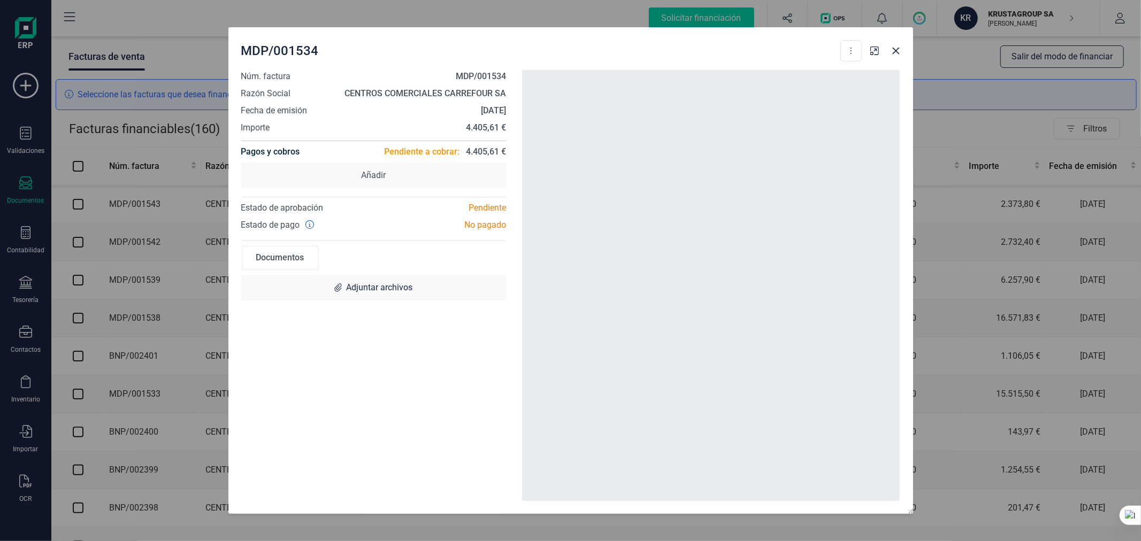 The height and width of the screenshot is (541, 1141). I want to click on strong: MDP/001534, so click(481, 76).